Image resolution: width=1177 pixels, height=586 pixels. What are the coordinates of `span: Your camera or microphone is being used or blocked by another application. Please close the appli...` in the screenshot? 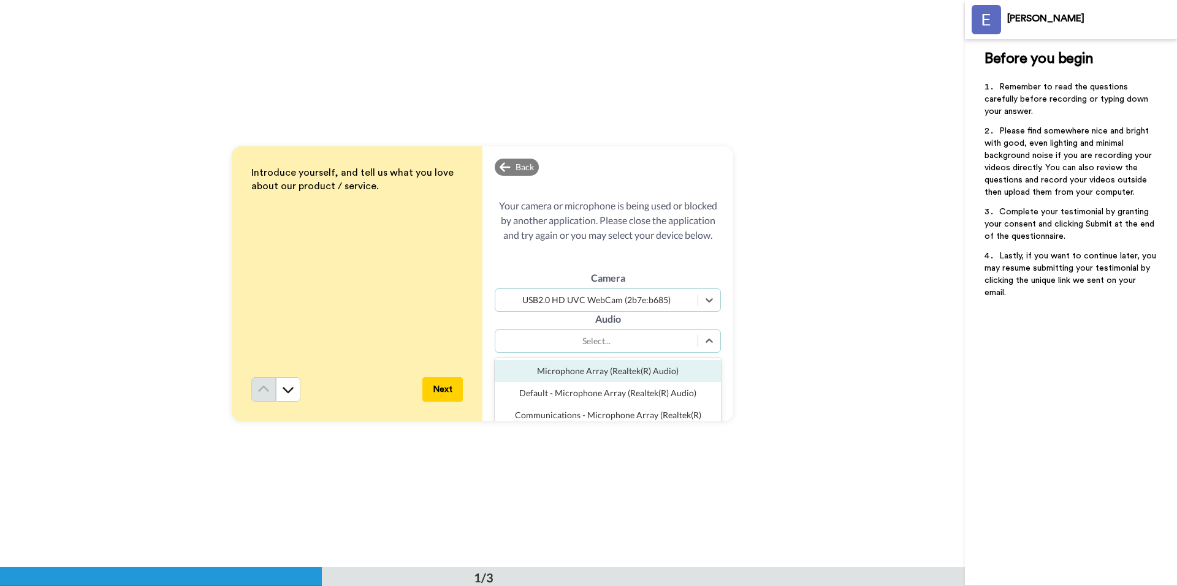 It's located at (607, 221).